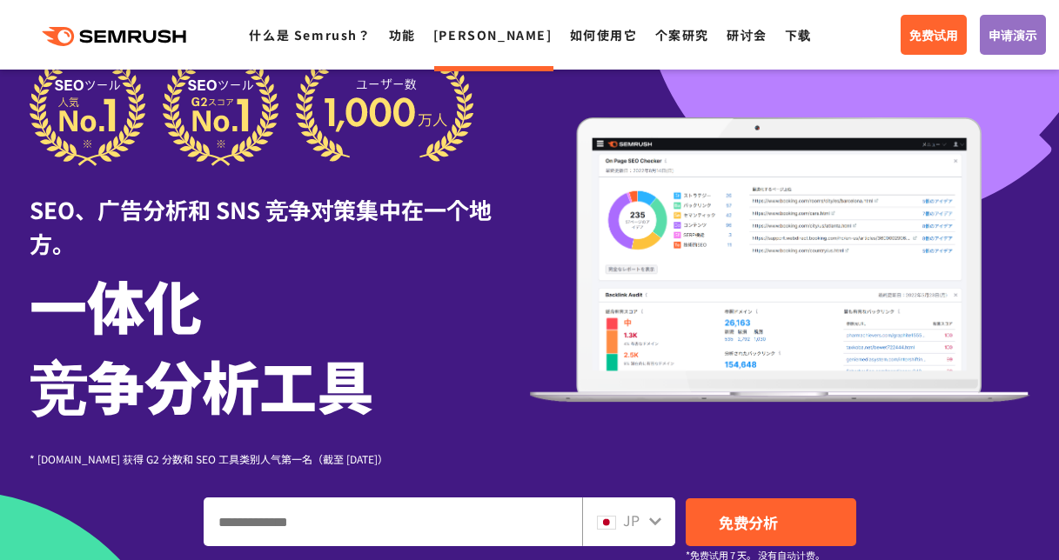 The height and width of the screenshot is (560, 1059). Describe the element at coordinates (798, 35) in the screenshot. I see `a: 下载` at that location.